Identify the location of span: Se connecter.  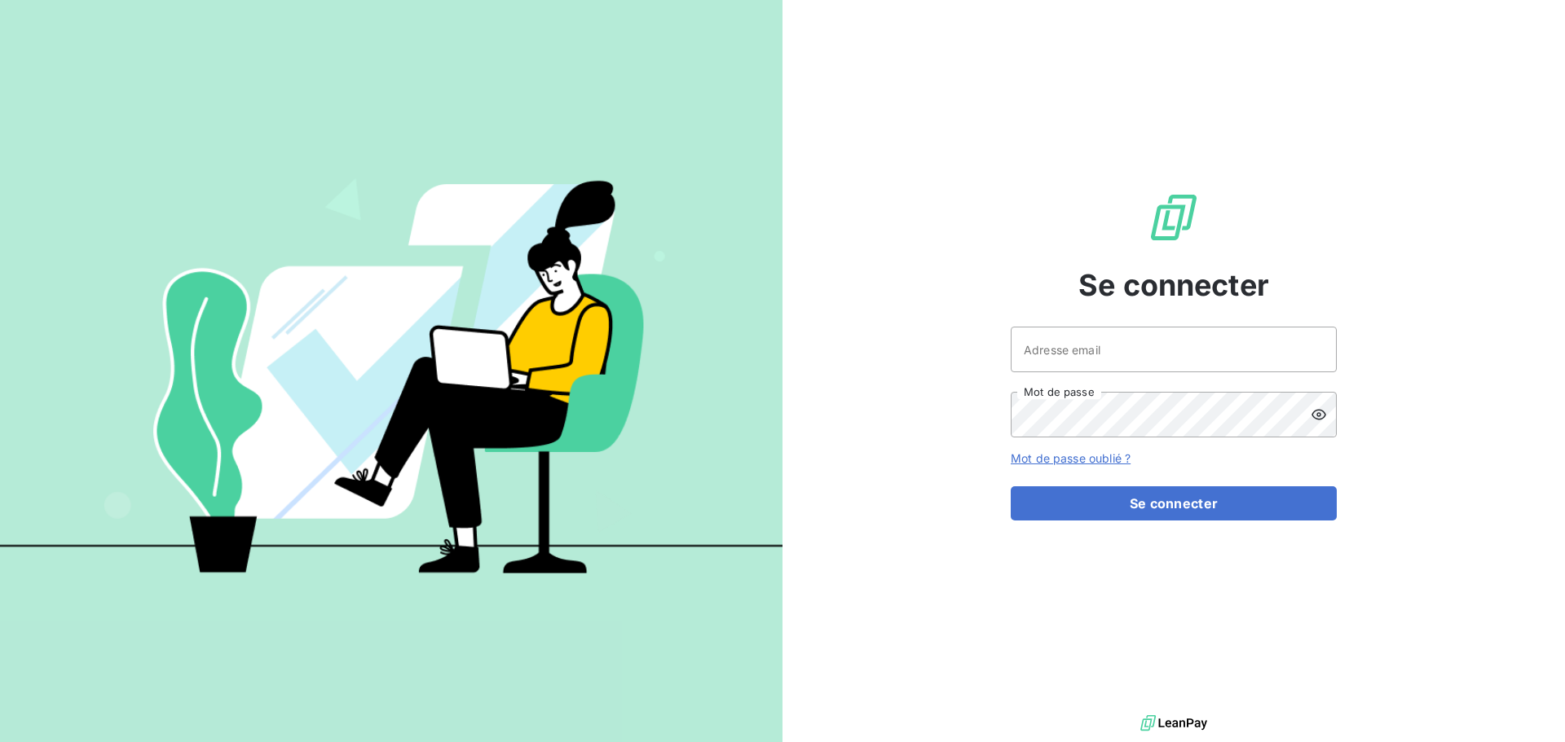
(1173, 285).